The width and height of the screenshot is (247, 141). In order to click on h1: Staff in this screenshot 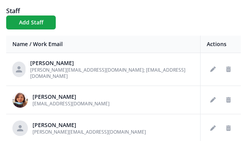, I will do `click(124, 11)`.